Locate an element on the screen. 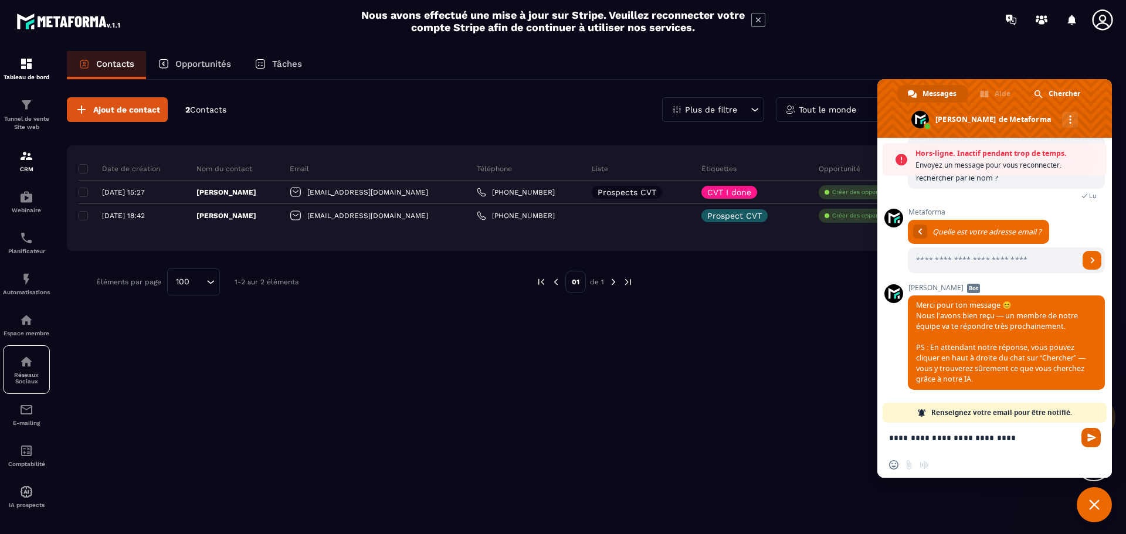  textarea: Entrez votre message... is located at coordinates (983, 437).